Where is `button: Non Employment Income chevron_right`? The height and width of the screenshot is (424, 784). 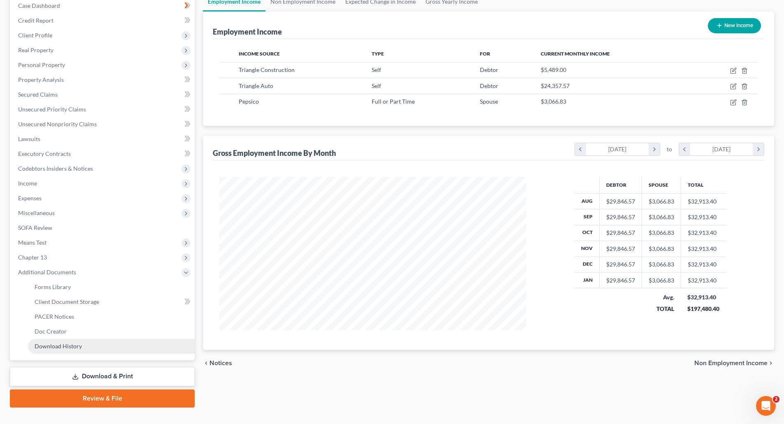
button: Non Employment Income chevron_right is located at coordinates (734, 364).